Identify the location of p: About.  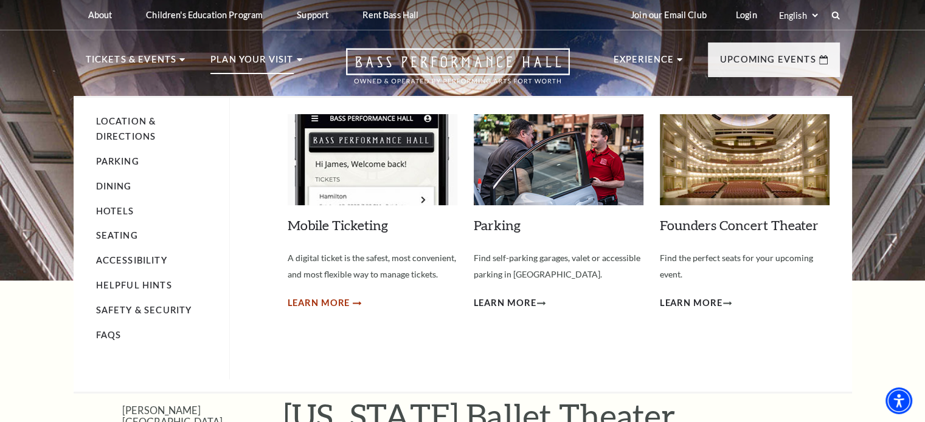
(100, 15).